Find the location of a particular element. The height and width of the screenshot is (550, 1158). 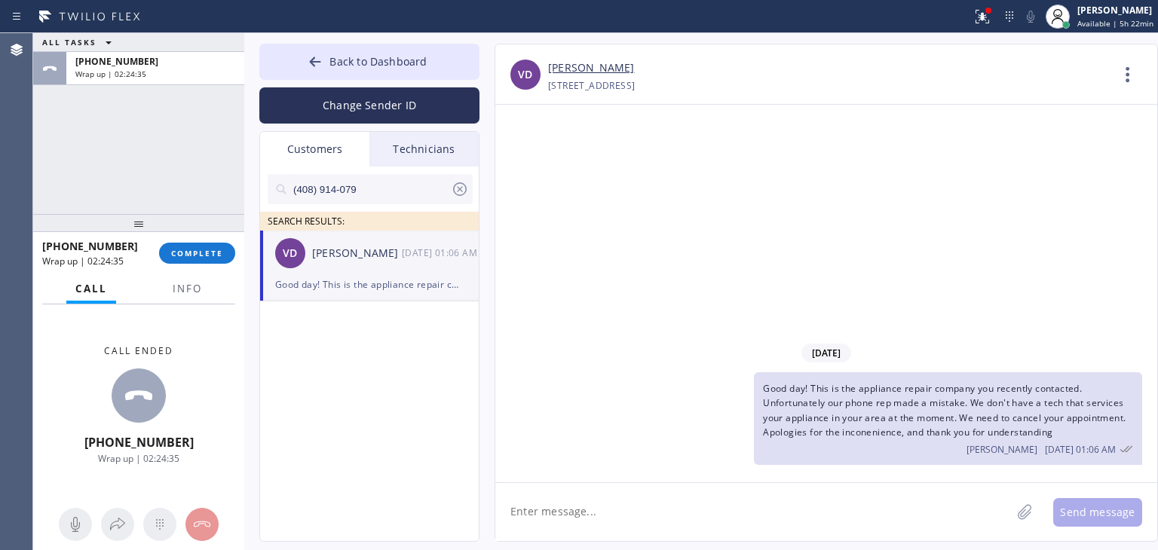

div: Technicians is located at coordinates (424, 149).